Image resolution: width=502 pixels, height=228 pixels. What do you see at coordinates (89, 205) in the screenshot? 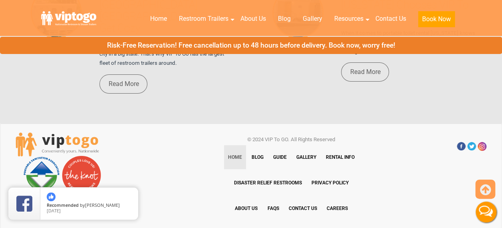
I see `span: by` at bounding box center [89, 205].